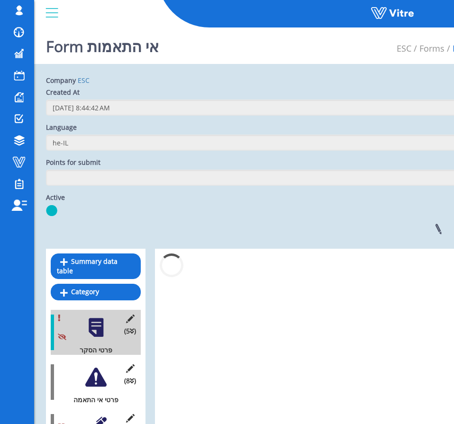 The height and width of the screenshot is (424, 454). What do you see at coordinates (96, 266) in the screenshot?
I see `a: Summary data table` at bounding box center [96, 266].